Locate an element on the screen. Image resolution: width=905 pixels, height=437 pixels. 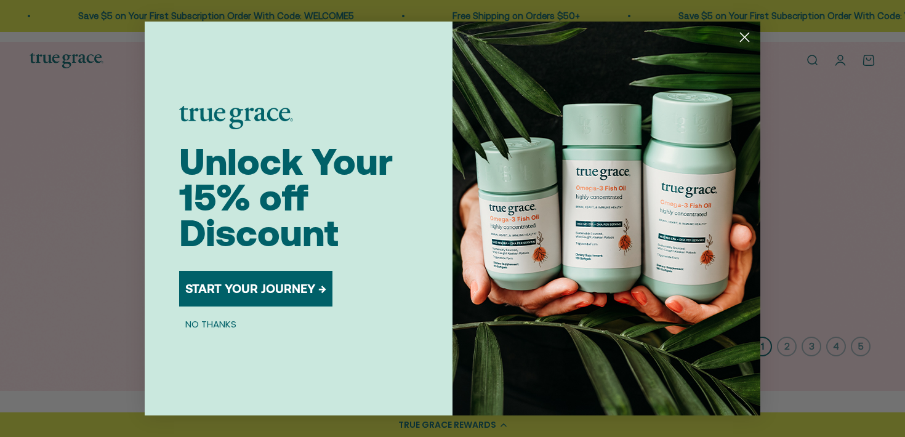
span: Unlock Your 15% off Discount is located at coordinates (286, 197).